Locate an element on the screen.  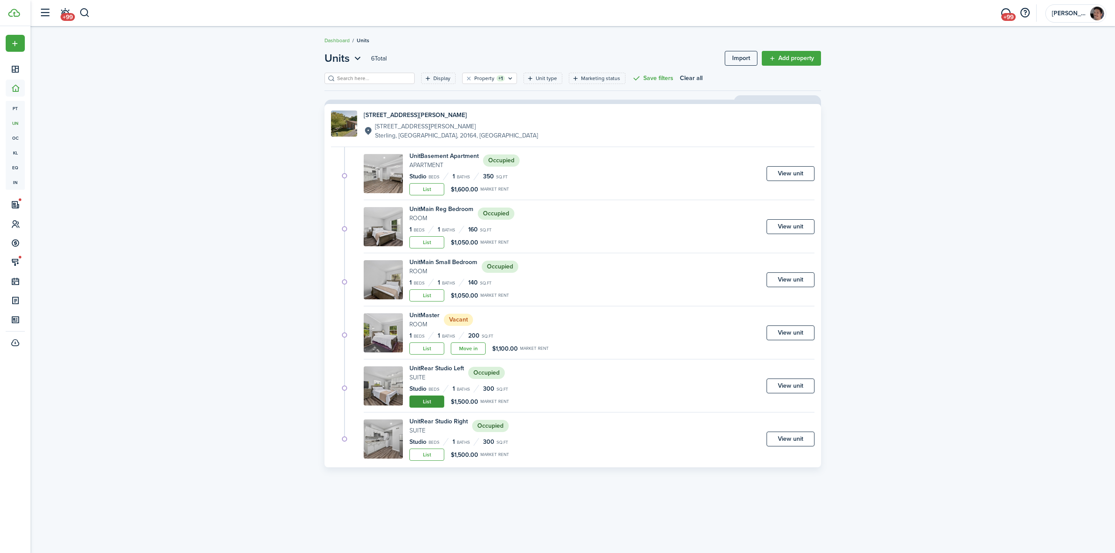
h4: Unit Main Small Bedroom is located at coordinates (443, 262).